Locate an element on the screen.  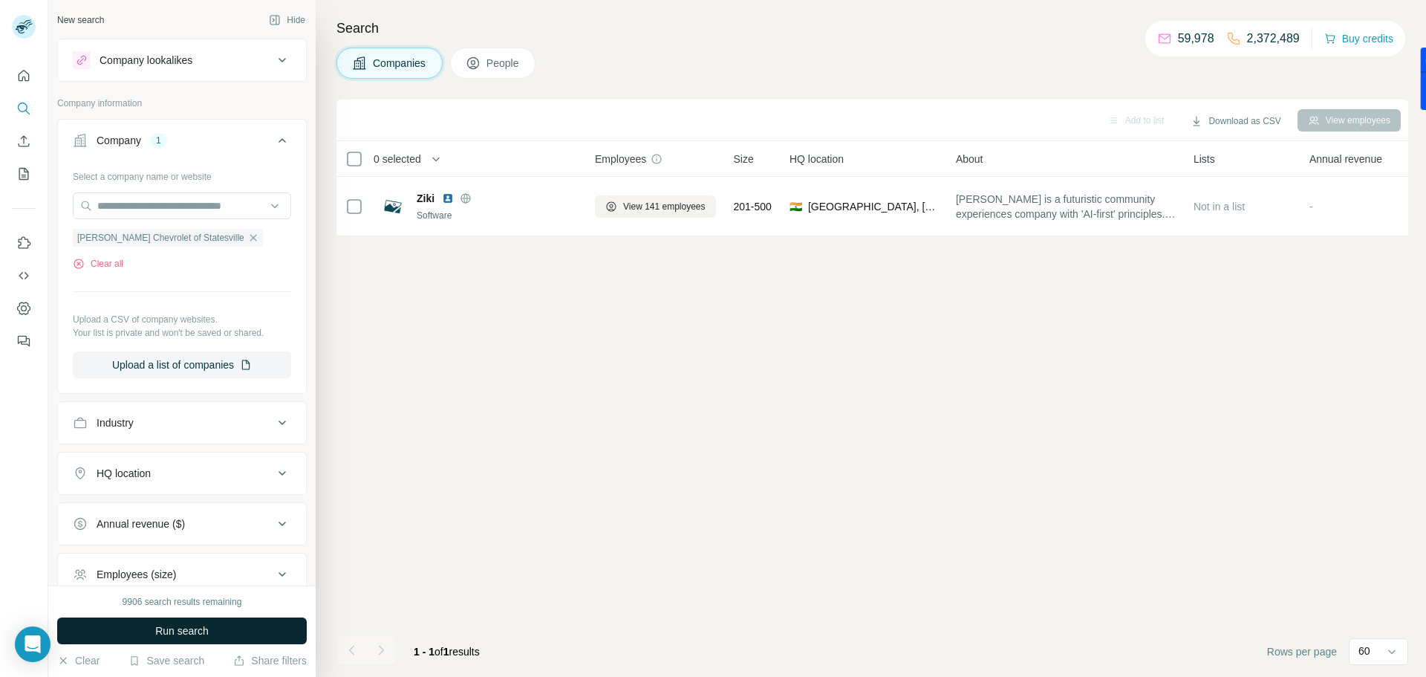
button: Enrich CSV is located at coordinates (24, 141).